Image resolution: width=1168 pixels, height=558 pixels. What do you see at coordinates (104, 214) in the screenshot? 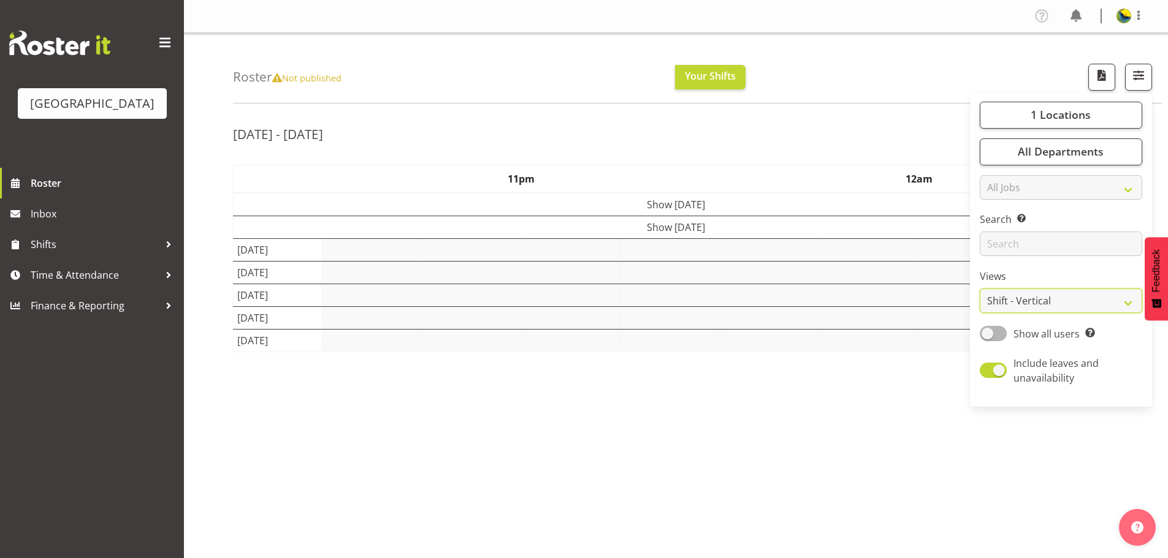
I see `span: Inbox` at bounding box center [104, 214].